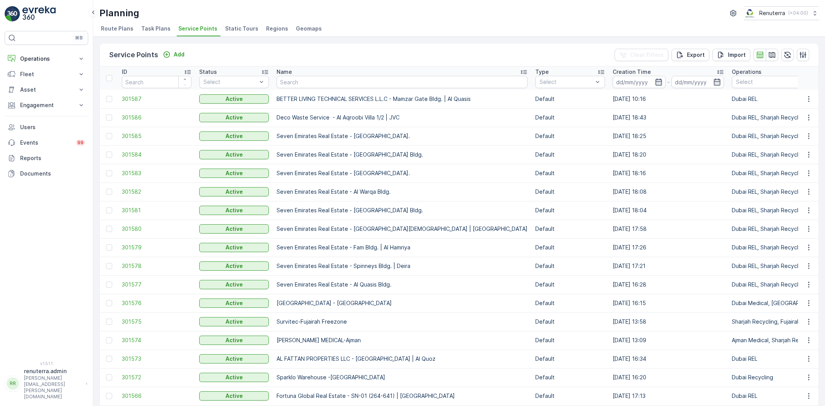 The image size is (825, 406). Describe the element at coordinates (157, 99) in the screenshot. I see `a: 301587` at that location.